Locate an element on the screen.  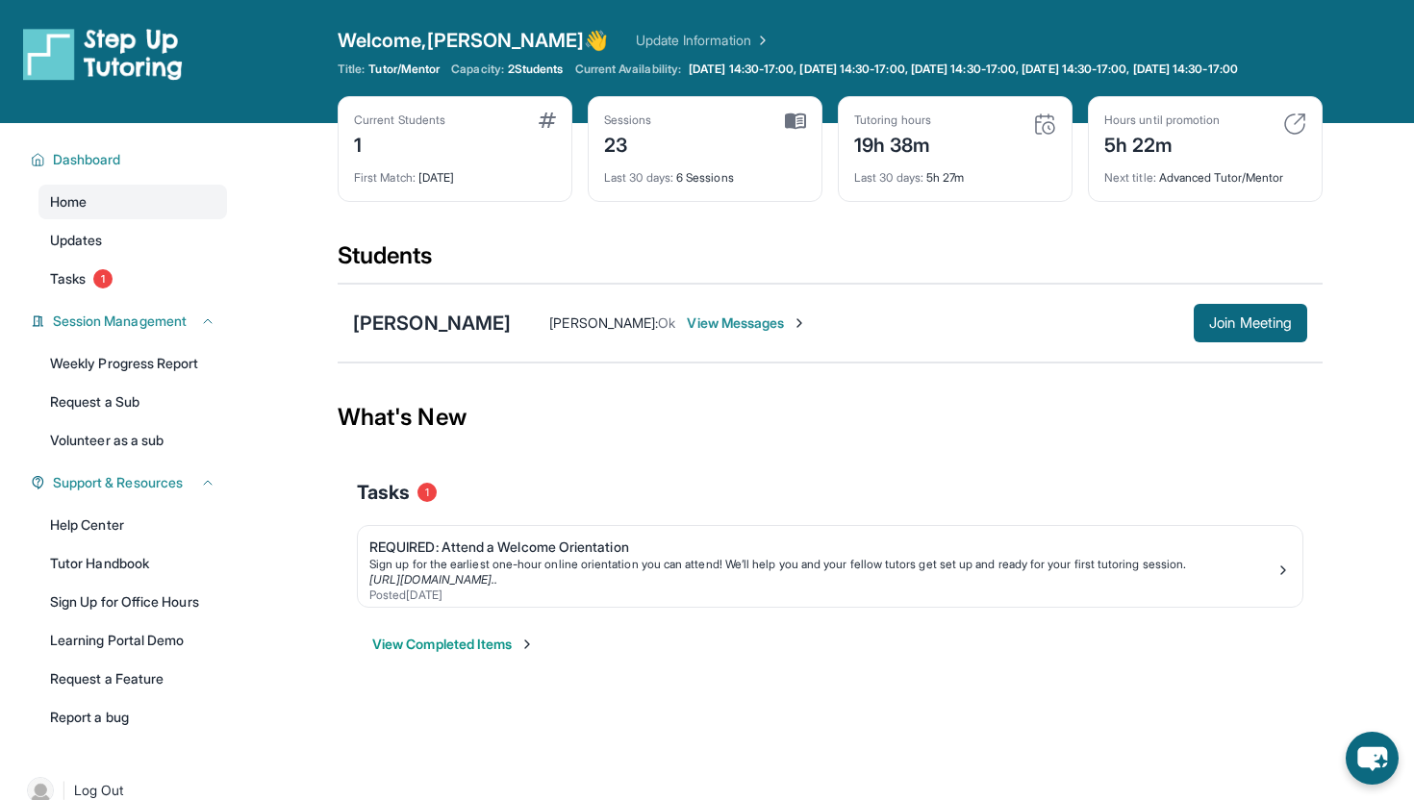
button: Join Meeting is located at coordinates (1251, 323).